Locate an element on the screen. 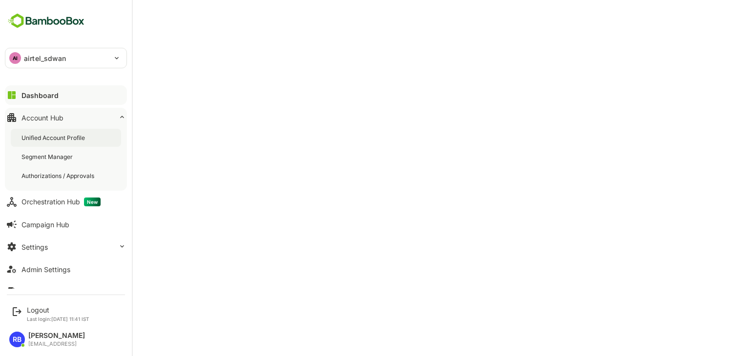 Image resolution: width=750 pixels, height=356 pixels. button: Settings is located at coordinates (66, 247).